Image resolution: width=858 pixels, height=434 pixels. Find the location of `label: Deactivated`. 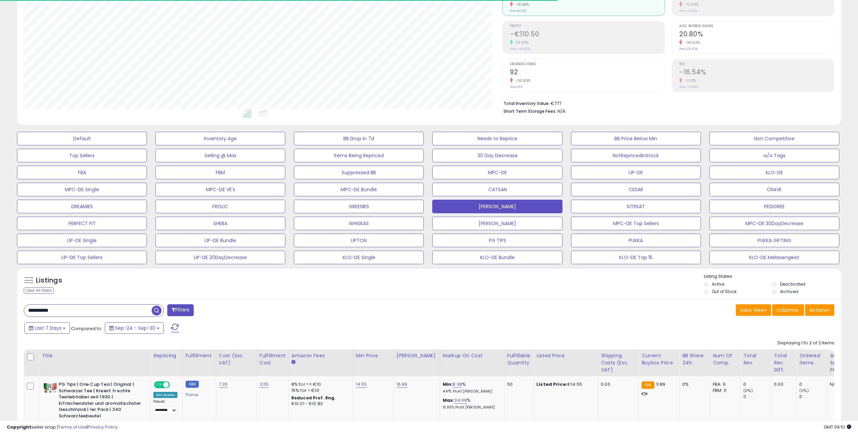

label: Deactivated is located at coordinates (793, 284).